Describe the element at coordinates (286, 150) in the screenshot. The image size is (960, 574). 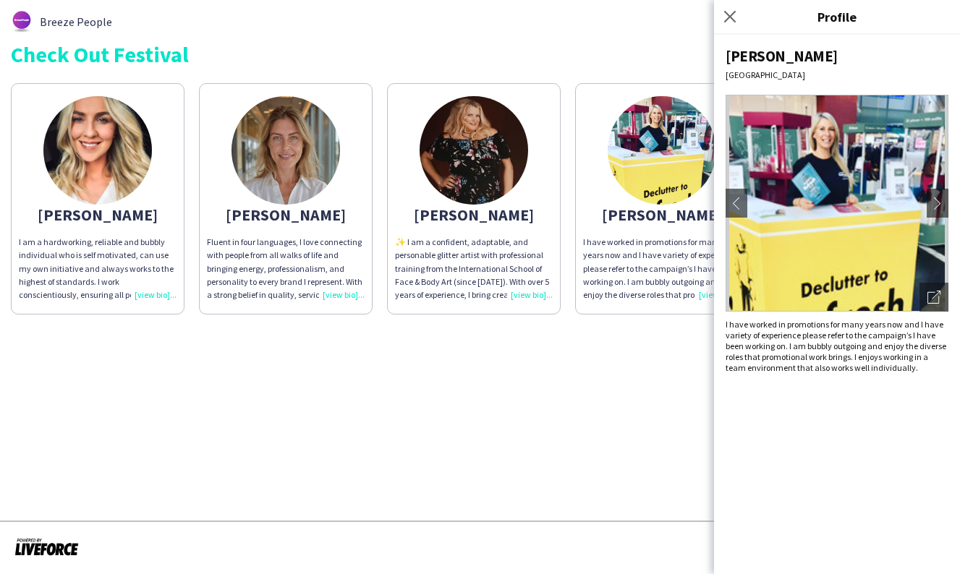
I see `img: thumb-934fc933-7b39-4d7f-9a17-4f4ee567e01e.jpg` at that location.